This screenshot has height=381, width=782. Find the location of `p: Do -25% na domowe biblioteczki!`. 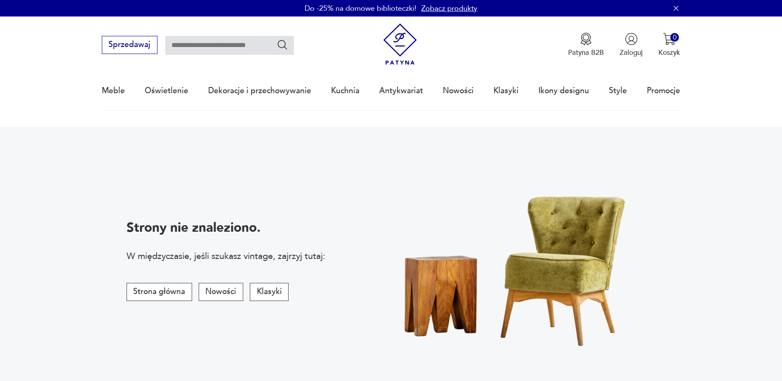

p: Do -25% na domowe biblioteczki! is located at coordinates (360, 8).